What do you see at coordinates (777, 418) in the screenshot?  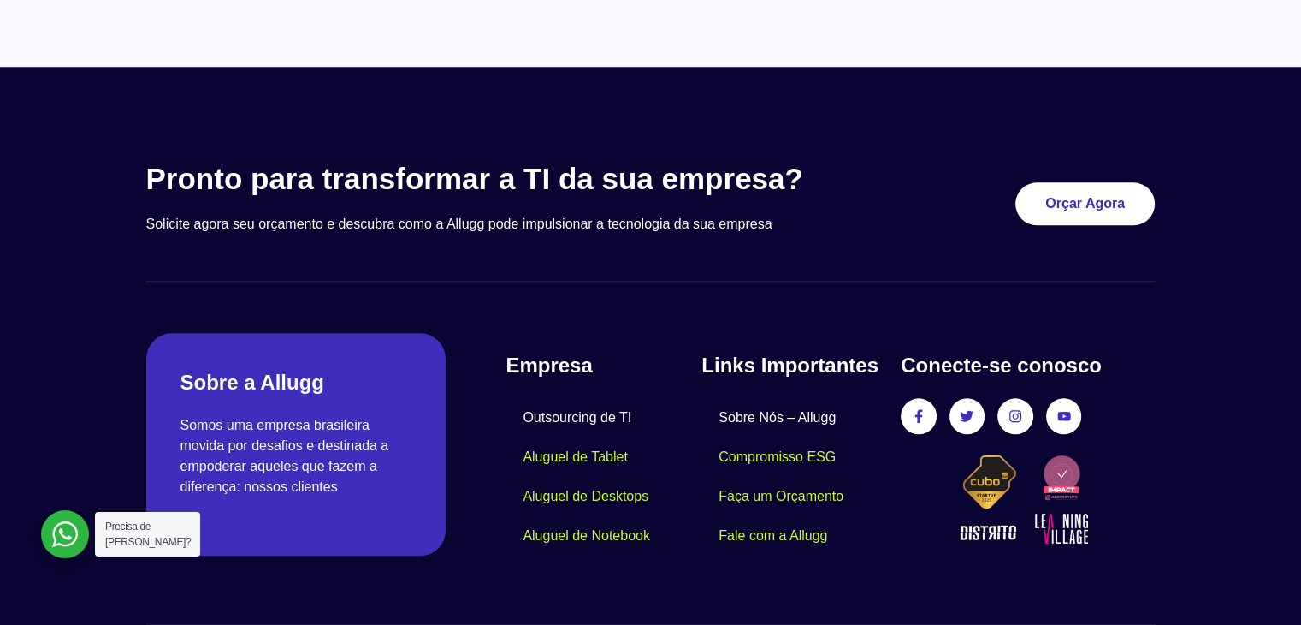 I see `a: Sobre Nós – Allugg` at bounding box center [777, 418].